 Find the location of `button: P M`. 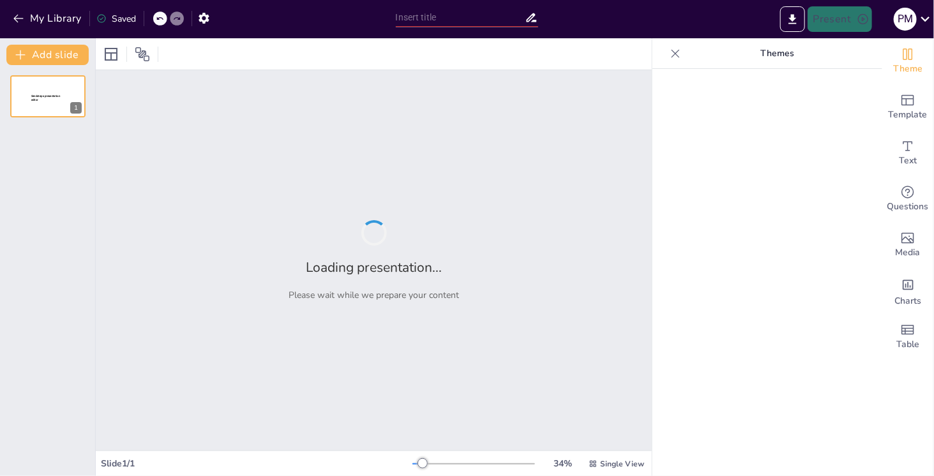

button: P M is located at coordinates (906, 19).